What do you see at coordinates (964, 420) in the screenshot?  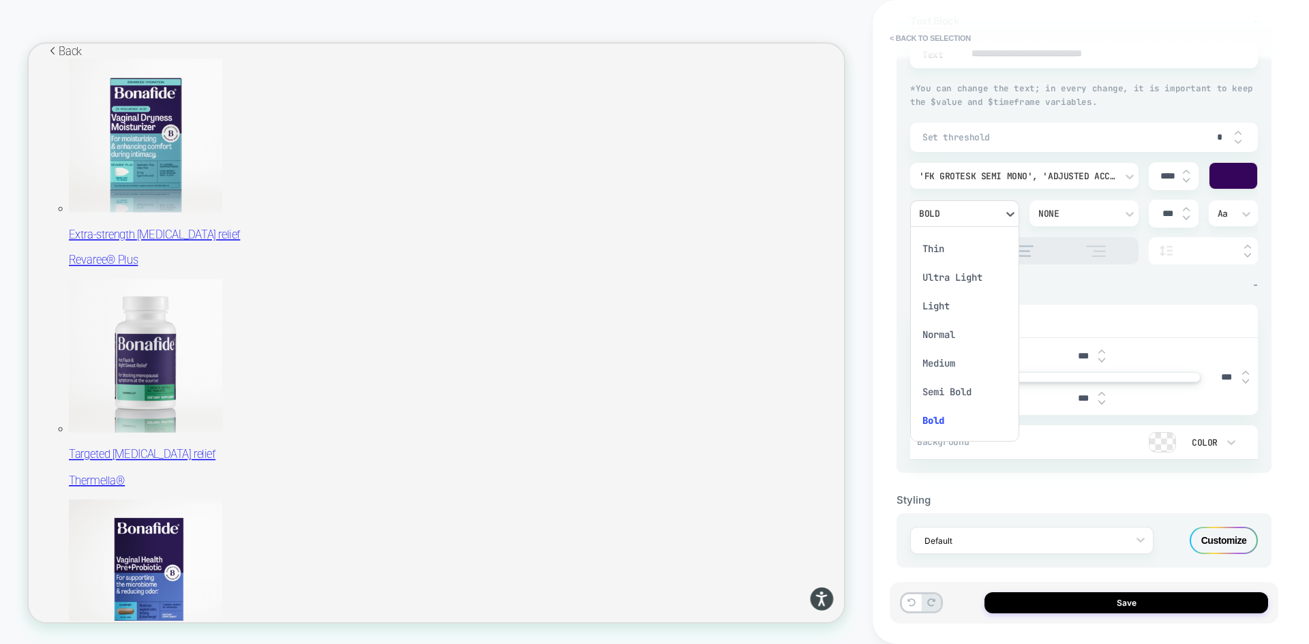 I see `div: Bold` at bounding box center [964, 420].